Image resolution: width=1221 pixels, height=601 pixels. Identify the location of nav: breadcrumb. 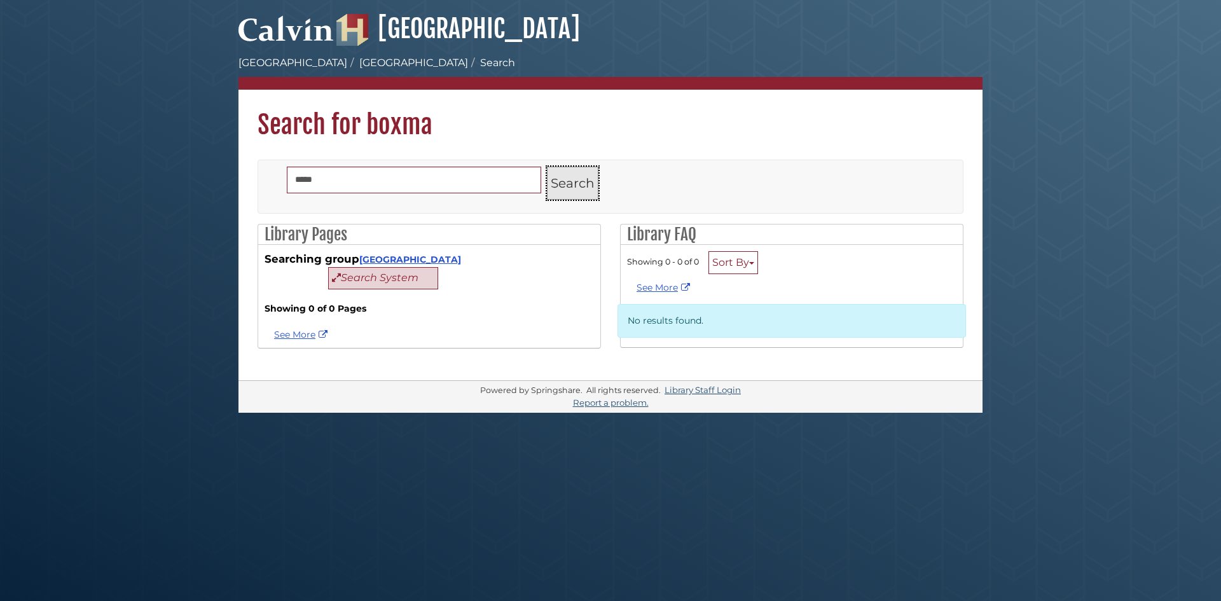
(610, 72).